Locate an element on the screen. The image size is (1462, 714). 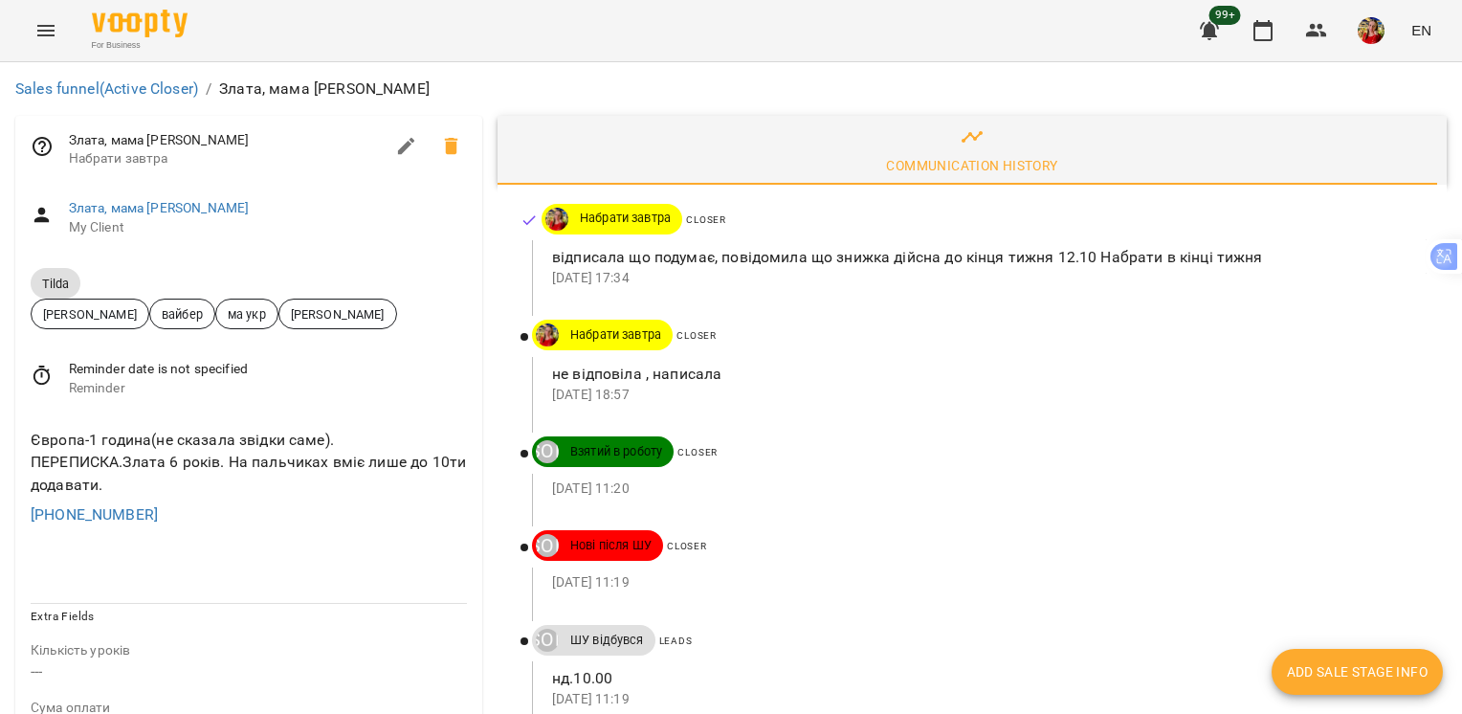
button: Add Sale Stage info is located at coordinates (1357, 672).